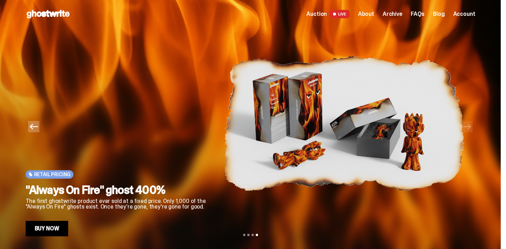  I want to click on span: Archive, so click(392, 14).